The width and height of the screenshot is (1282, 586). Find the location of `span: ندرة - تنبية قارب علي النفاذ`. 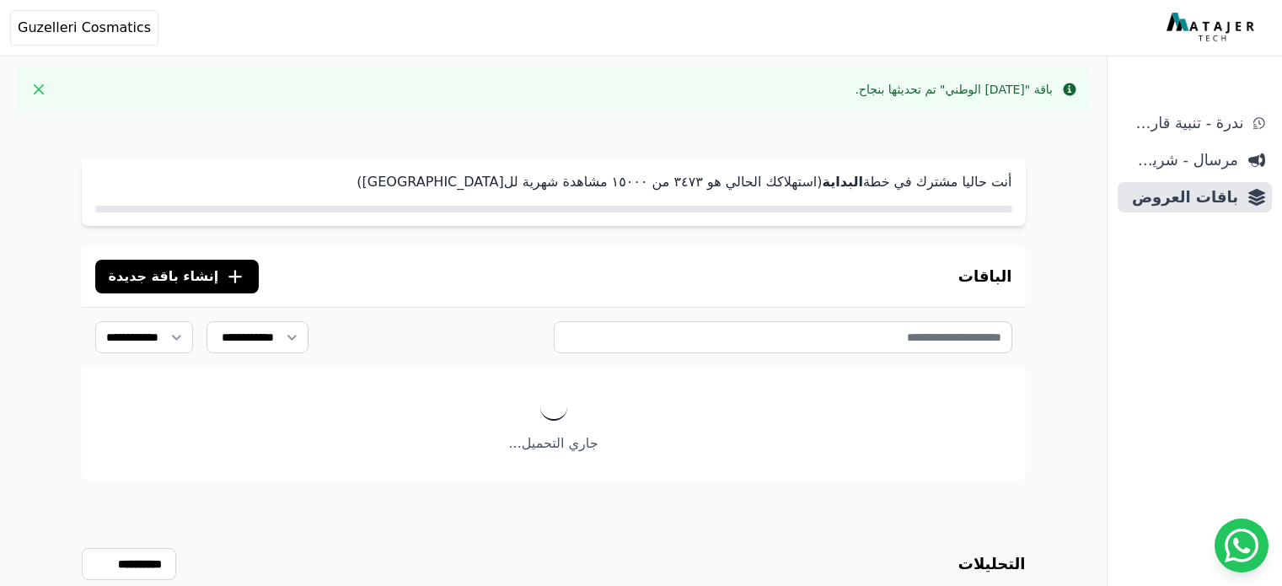

span: ندرة - تنبية قارب علي النفاذ is located at coordinates (1183, 123).